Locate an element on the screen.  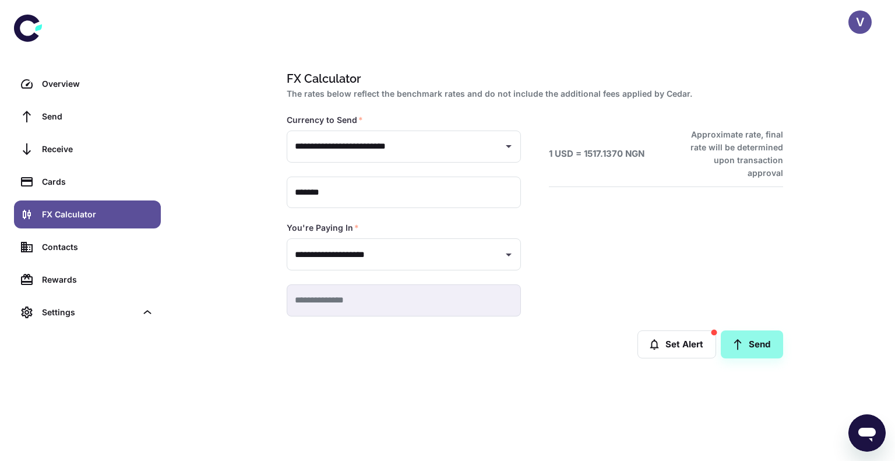
h1: FX Calculator is located at coordinates (533, 79).